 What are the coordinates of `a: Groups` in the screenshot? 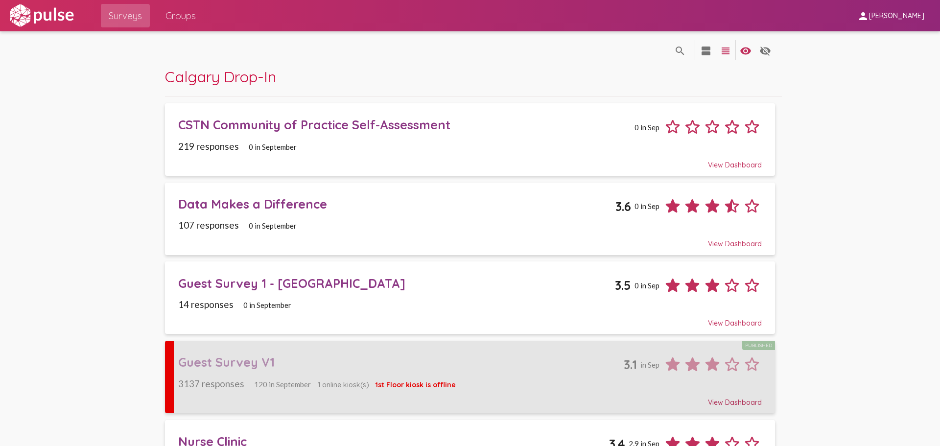 It's located at (181, 16).